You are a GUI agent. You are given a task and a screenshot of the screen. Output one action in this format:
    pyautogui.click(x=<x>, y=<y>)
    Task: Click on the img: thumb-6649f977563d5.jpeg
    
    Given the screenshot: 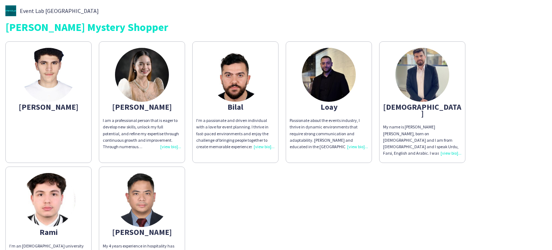 What is the action you would take?
    pyautogui.click(x=142, y=75)
    